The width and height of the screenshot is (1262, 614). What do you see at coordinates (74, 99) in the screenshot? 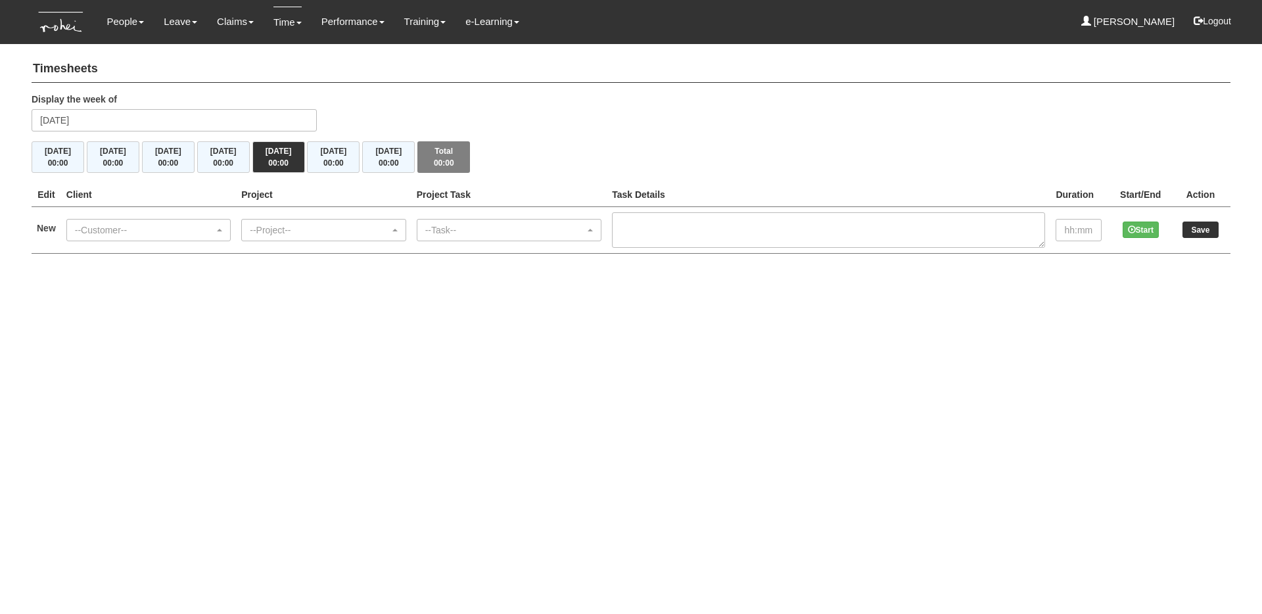
I see `label: Display the week of` at bounding box center [74, 99].